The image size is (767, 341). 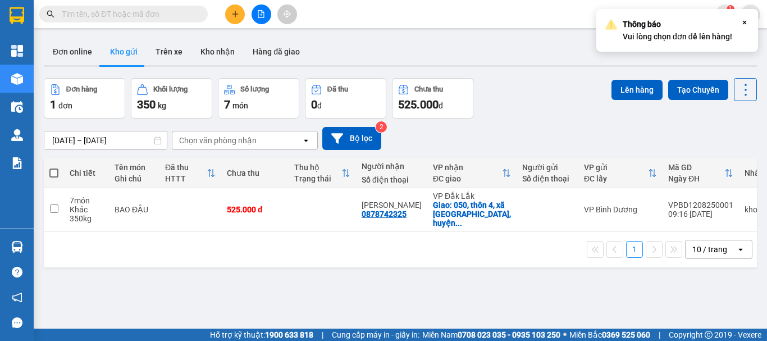 I want to click on img: logo.jpg, so click(x=42, y=42).